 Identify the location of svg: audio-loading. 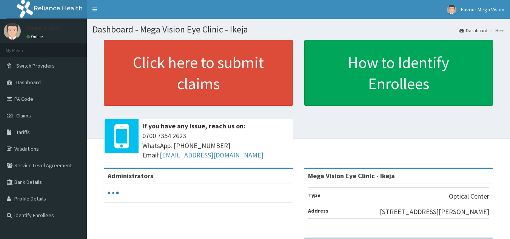
(113, 193).